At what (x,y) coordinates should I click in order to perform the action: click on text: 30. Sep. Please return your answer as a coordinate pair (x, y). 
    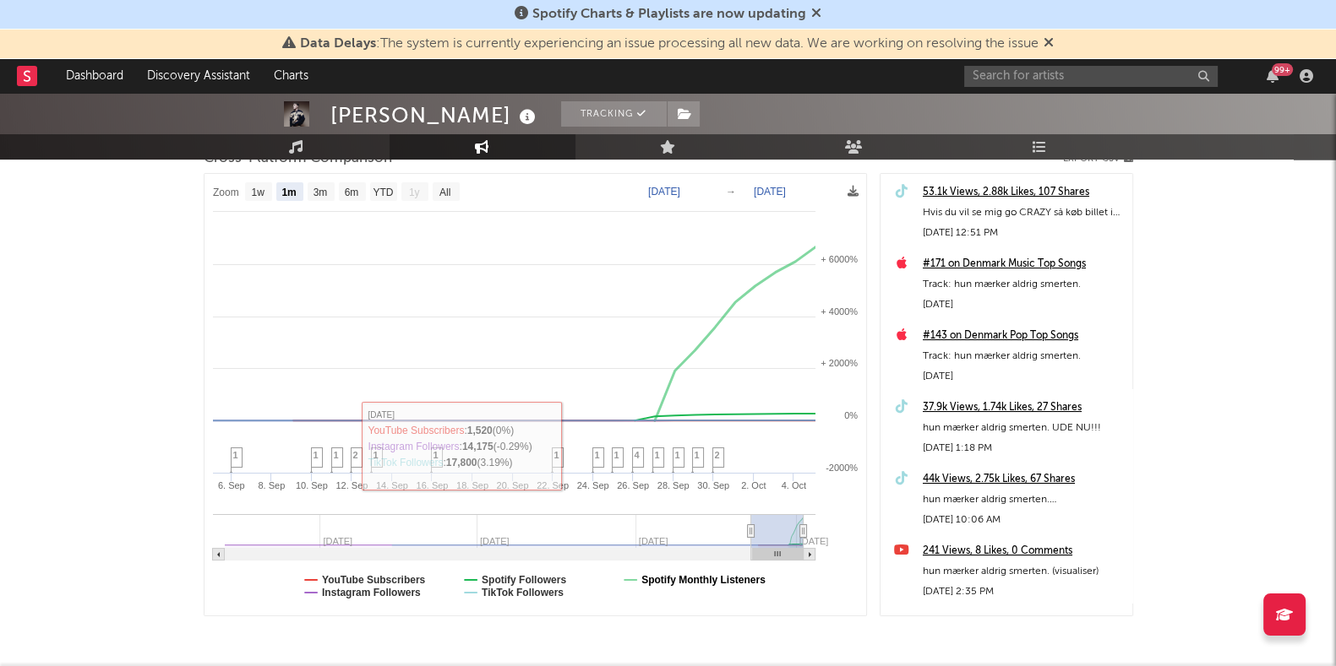
    Looking at the image, I should click on (713, 486).